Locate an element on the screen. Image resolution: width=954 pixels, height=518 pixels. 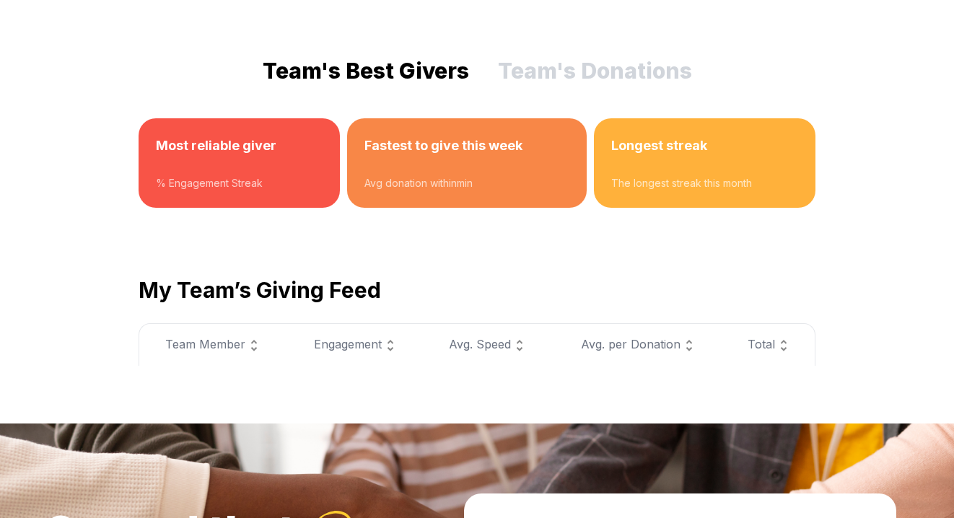
div: Avg. Speed is located at coordinates (489, 345).